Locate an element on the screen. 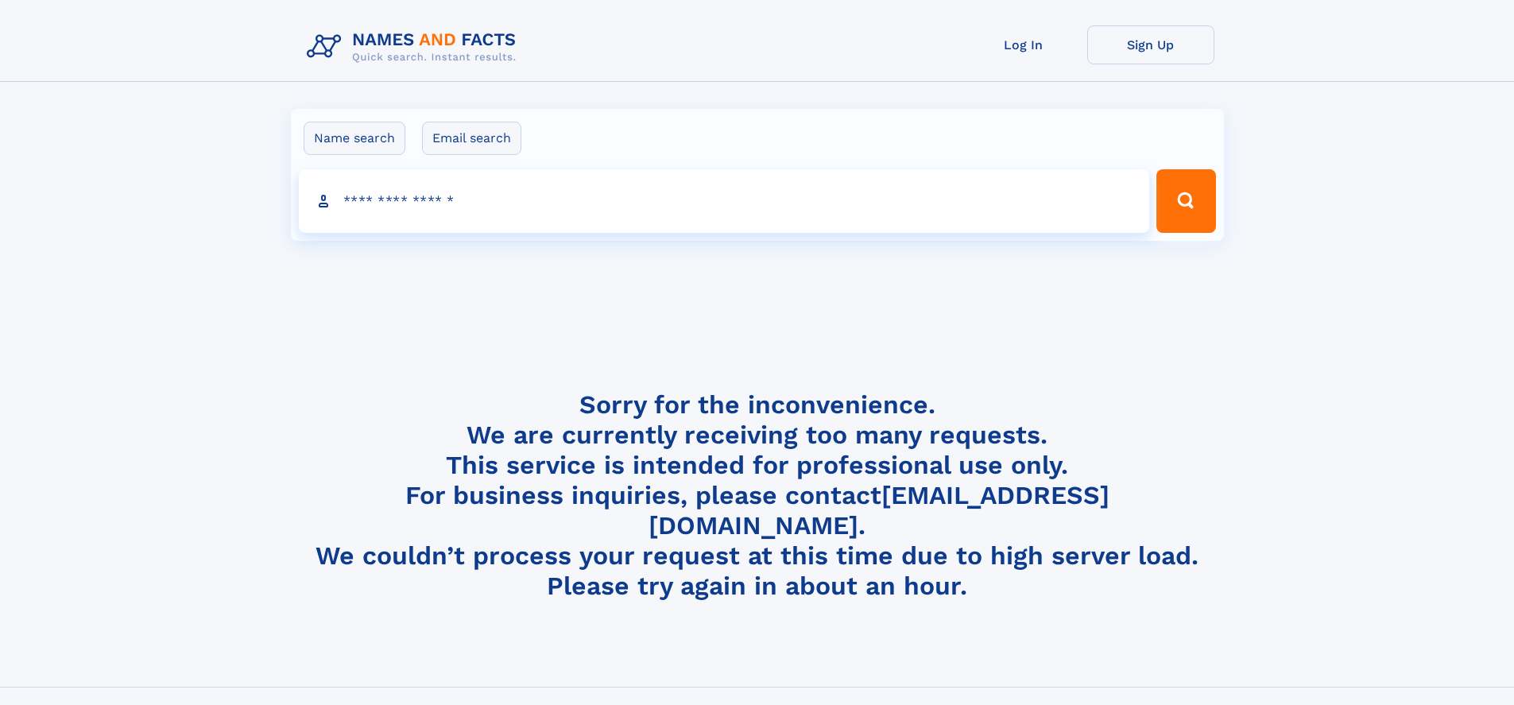 This screenshot has width=1514, height=705. a: Sign Up is located at coordinates (1151, 45).